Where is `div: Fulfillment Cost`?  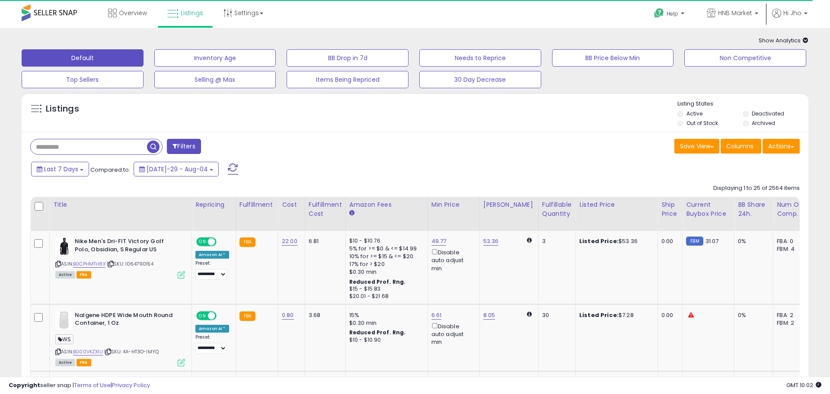
div: Fulfillment Cost is located at coordinates (325, 209).